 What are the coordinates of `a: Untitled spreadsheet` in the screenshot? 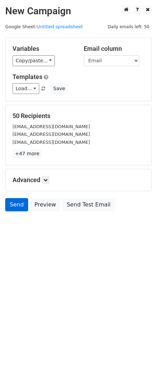 It's located at (60, 26).